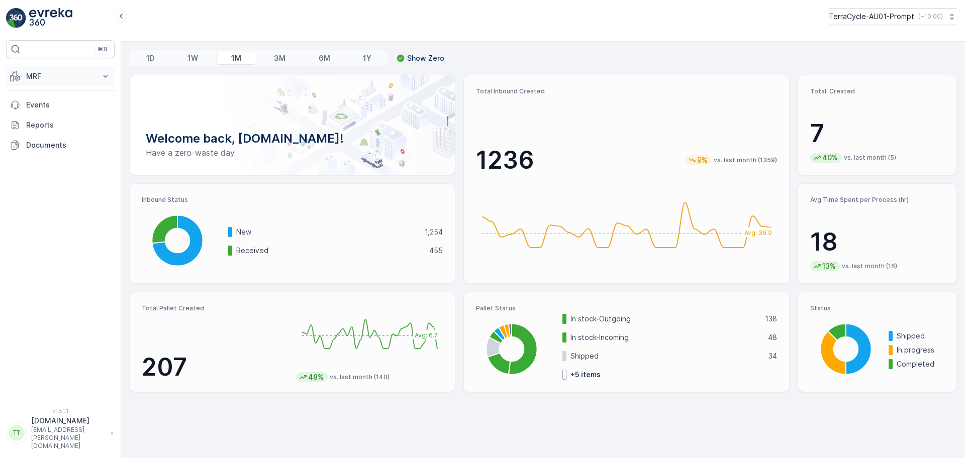 The height and width of the screenshot is (458, 965). What do you see at coordinates (772, 356) in the screenshot?
I see `p: 34` at bounding box center [772, 356].